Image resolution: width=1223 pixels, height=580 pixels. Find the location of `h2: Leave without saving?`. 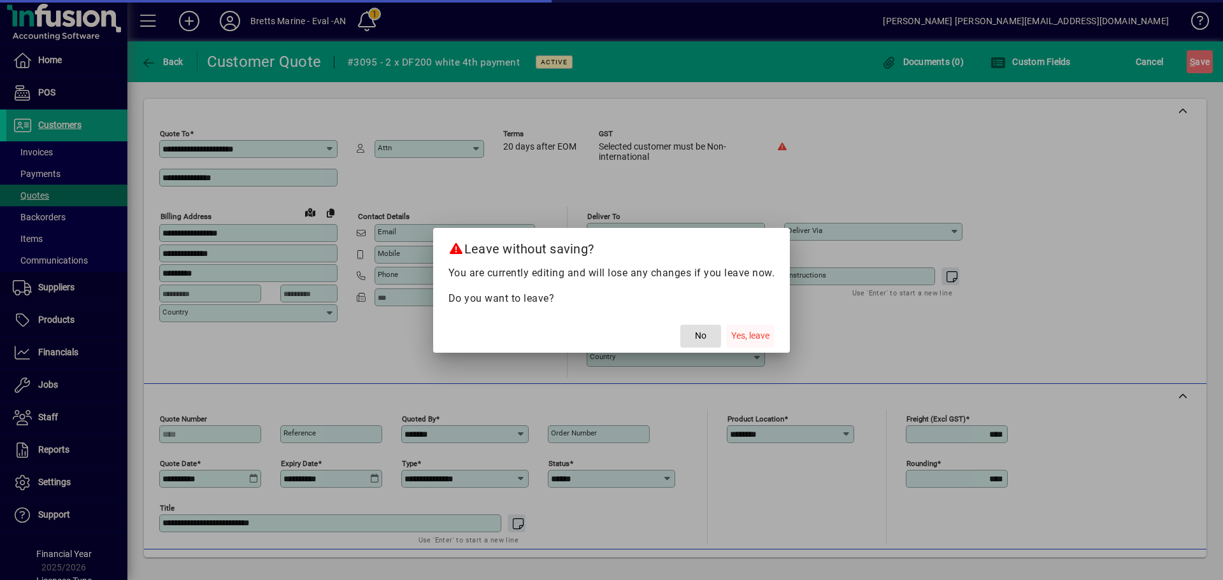

h2: Leave without saving? is located at coordinates (611, 246).